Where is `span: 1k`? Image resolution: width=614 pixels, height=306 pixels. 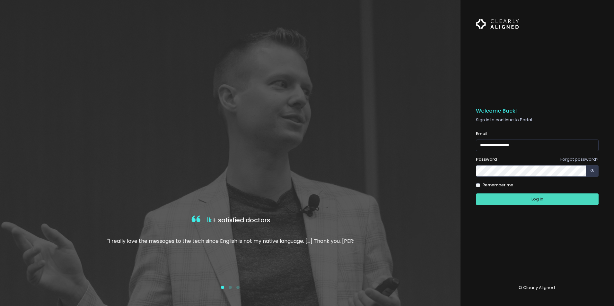 span: 1k is located at coordinates (209, 220).